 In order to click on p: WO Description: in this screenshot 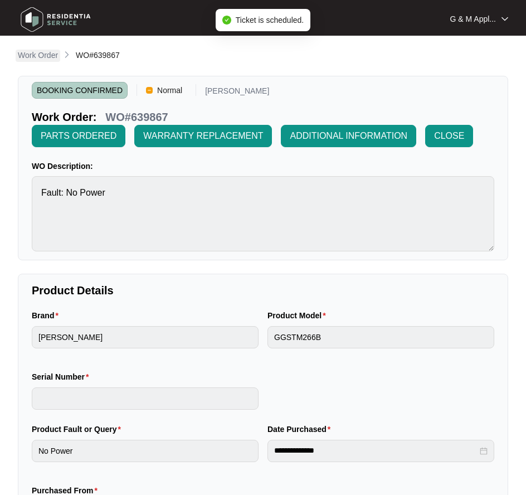, I will do `click(263, 166)`.